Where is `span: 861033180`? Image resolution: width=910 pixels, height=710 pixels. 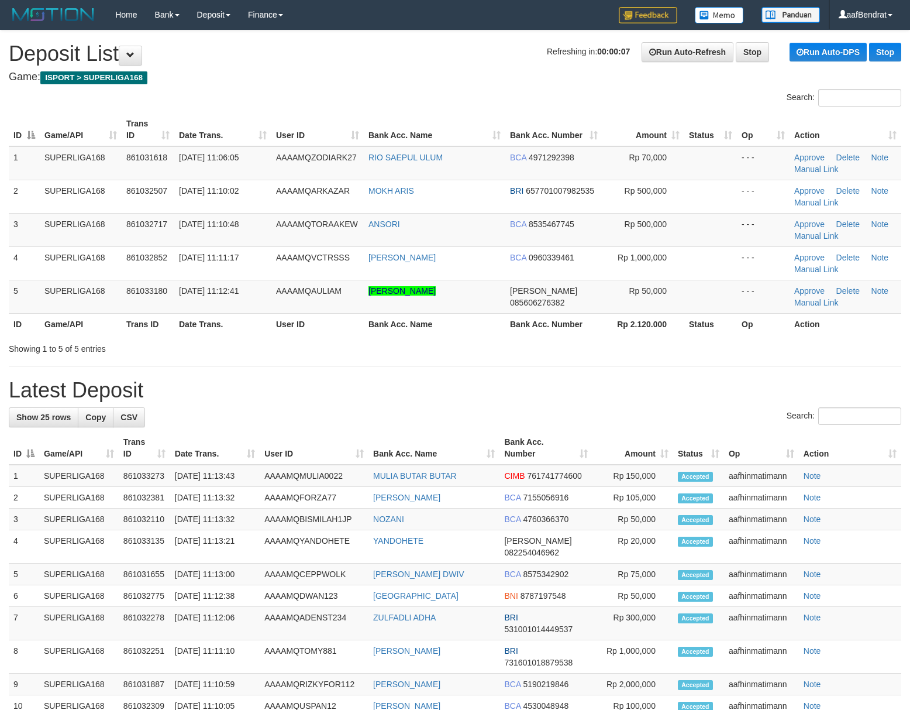 span: 861033180 is located at coordinates (147, 291).